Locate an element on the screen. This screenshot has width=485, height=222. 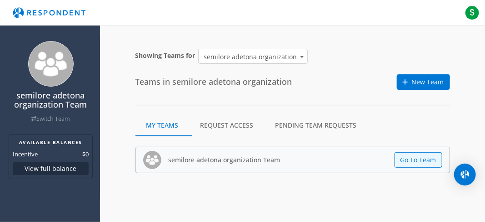
button: S is located at coordinates (473, 13).